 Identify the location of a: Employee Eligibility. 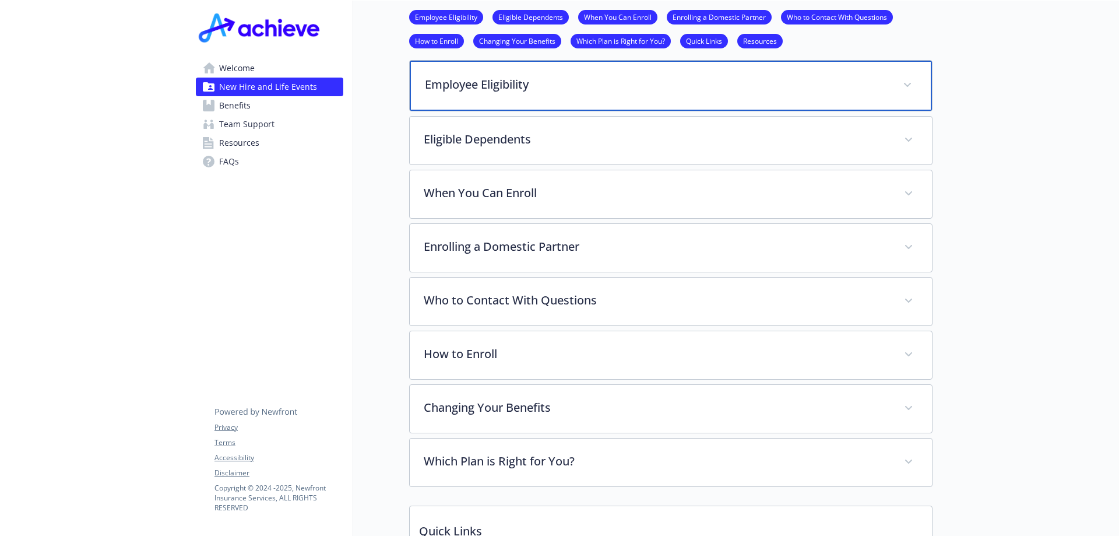
(446, 16).